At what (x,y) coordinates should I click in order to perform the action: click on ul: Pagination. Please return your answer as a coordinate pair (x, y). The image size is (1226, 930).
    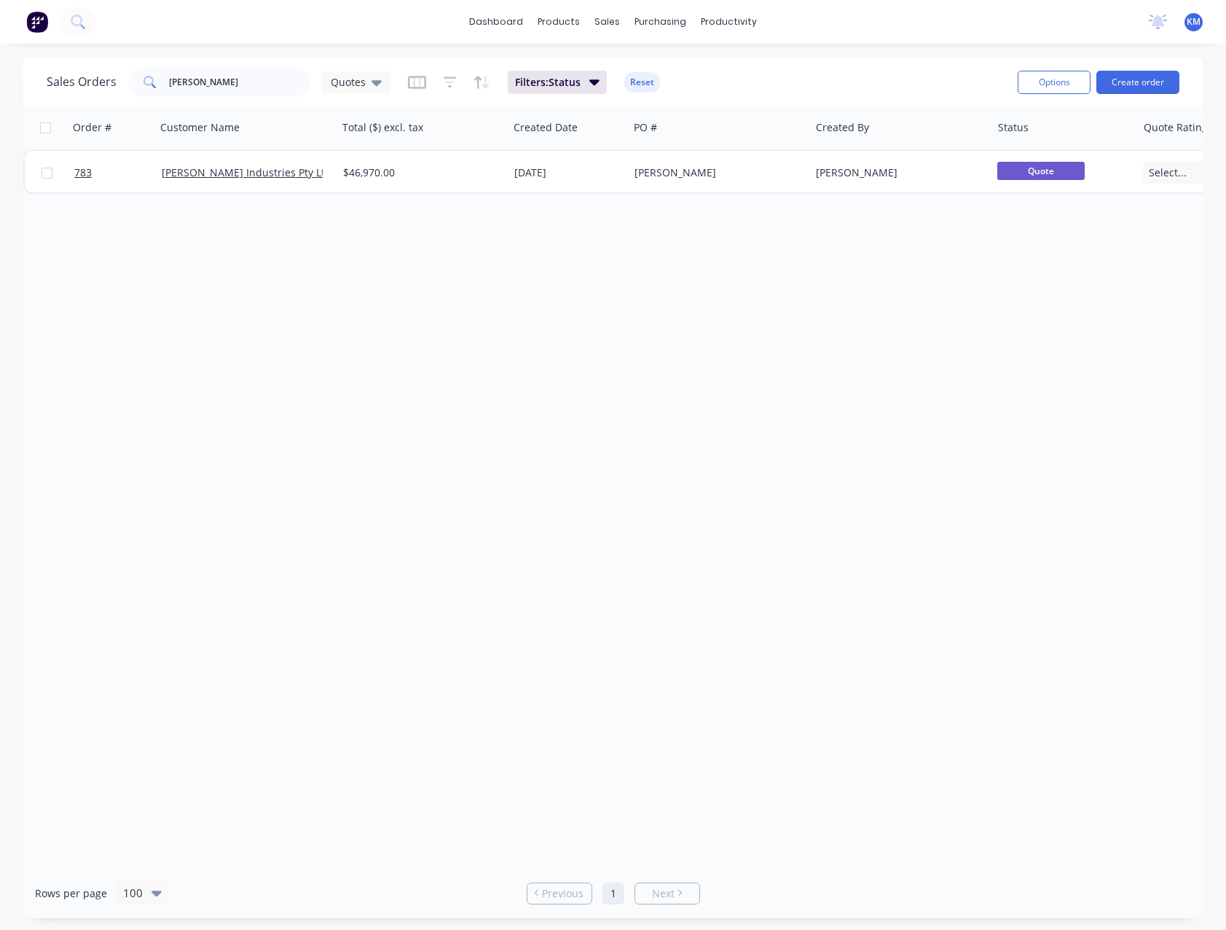
    Looking at the image, I should click on (613, 893).